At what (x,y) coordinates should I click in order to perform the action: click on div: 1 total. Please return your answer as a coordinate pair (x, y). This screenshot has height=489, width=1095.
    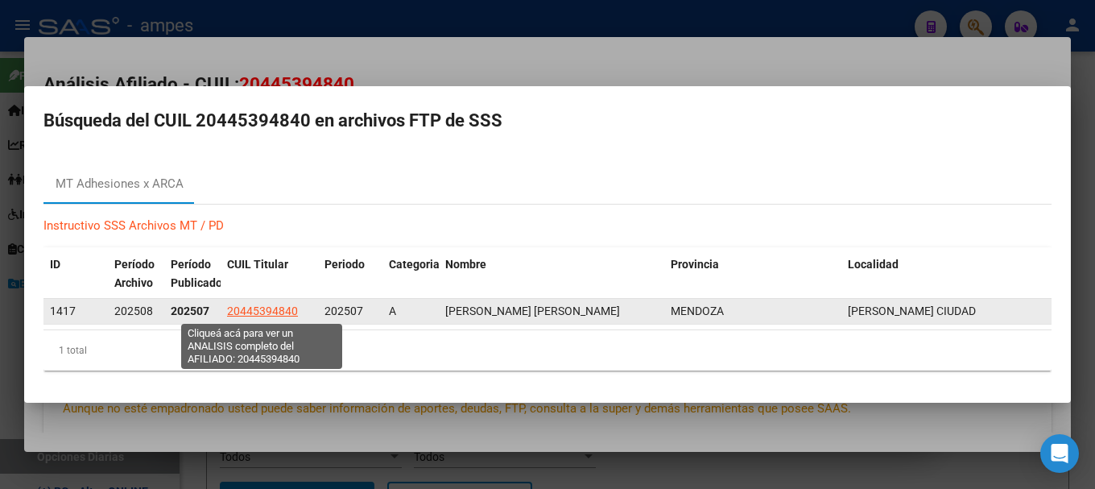
    Looking at the image, I should click on (547, 350).